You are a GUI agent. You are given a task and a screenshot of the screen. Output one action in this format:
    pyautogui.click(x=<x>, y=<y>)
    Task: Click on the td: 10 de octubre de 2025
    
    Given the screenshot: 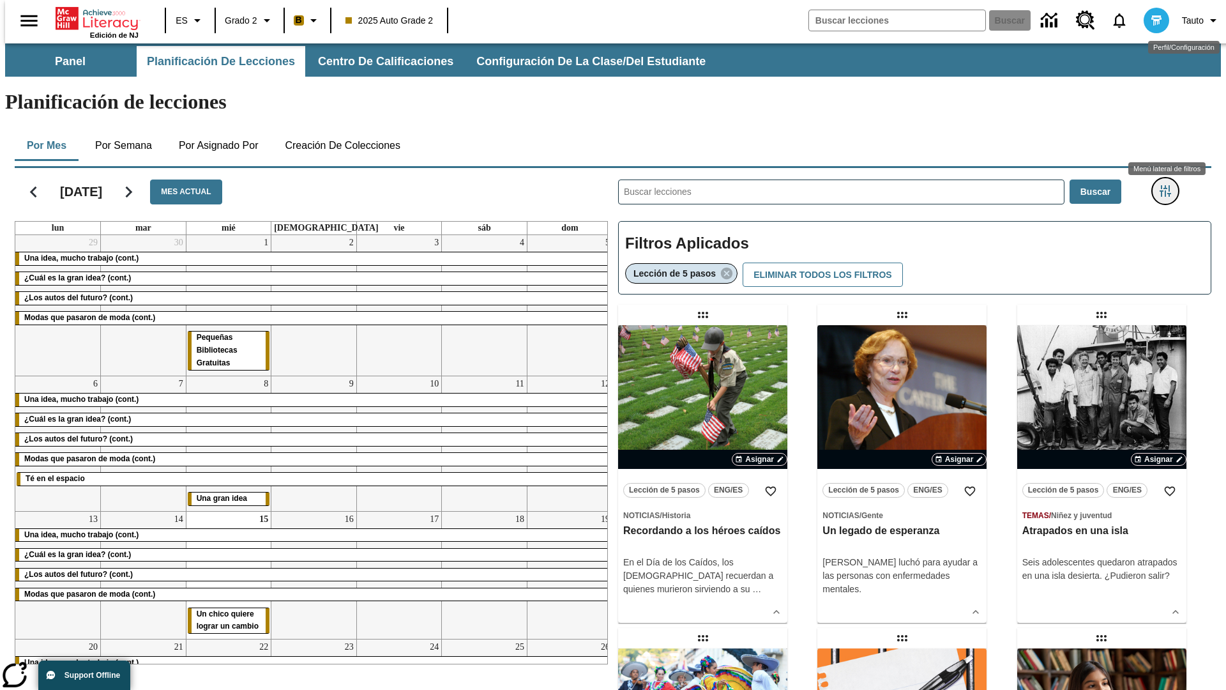 What is the action you would take?
    pyautogui.click(x=399, y=443)
    